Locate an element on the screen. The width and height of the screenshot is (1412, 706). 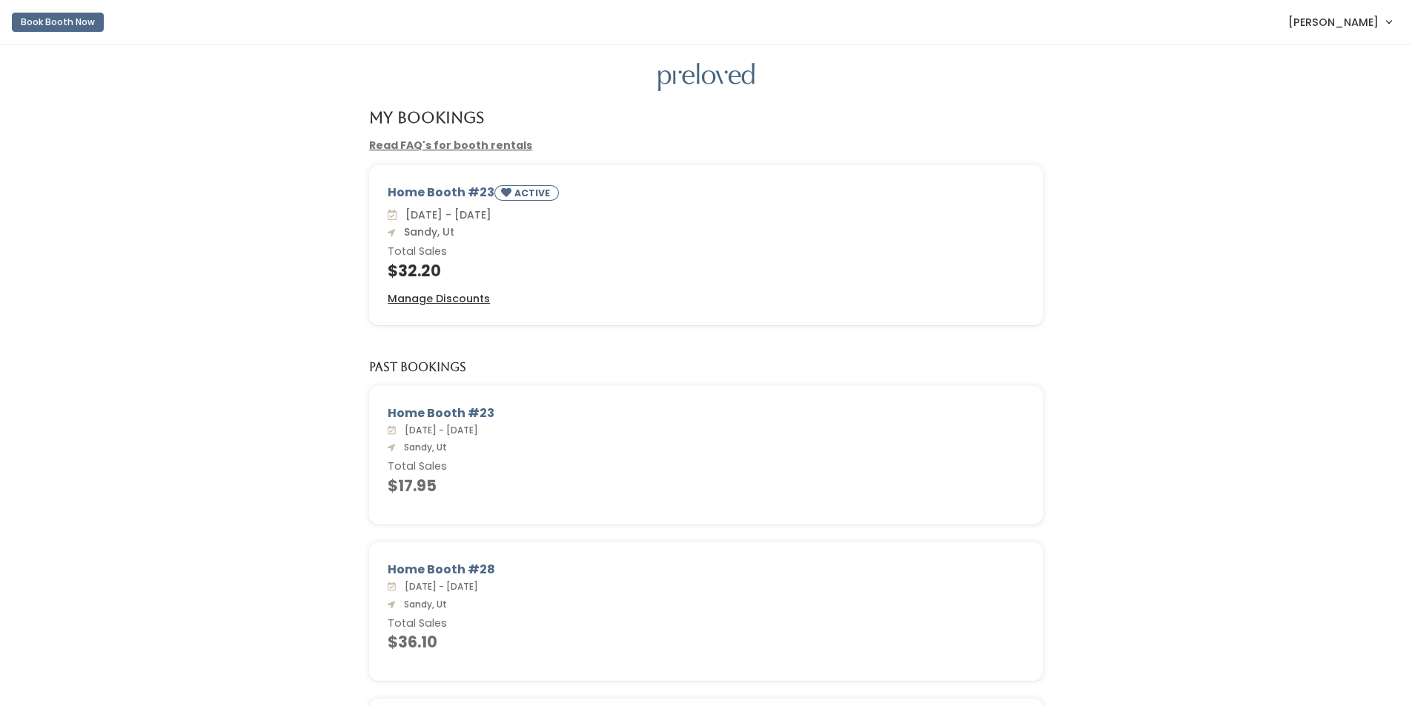
img: preloved logo is located at coordinates (706, 77).